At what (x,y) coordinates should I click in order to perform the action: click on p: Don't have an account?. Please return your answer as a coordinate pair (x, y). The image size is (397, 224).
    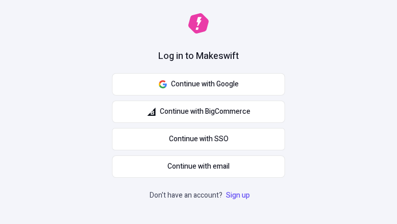
    Looking at the image, I should click on (201, 196).